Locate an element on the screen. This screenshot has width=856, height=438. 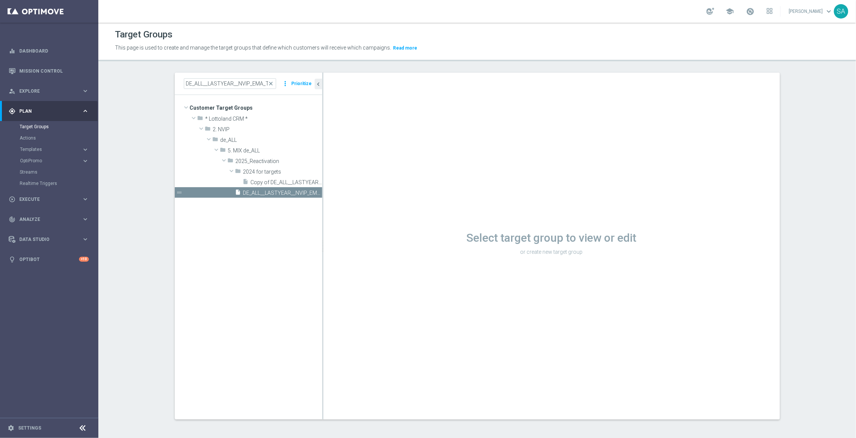
a: Realtime Triggers is located at coordinates (49, 184).